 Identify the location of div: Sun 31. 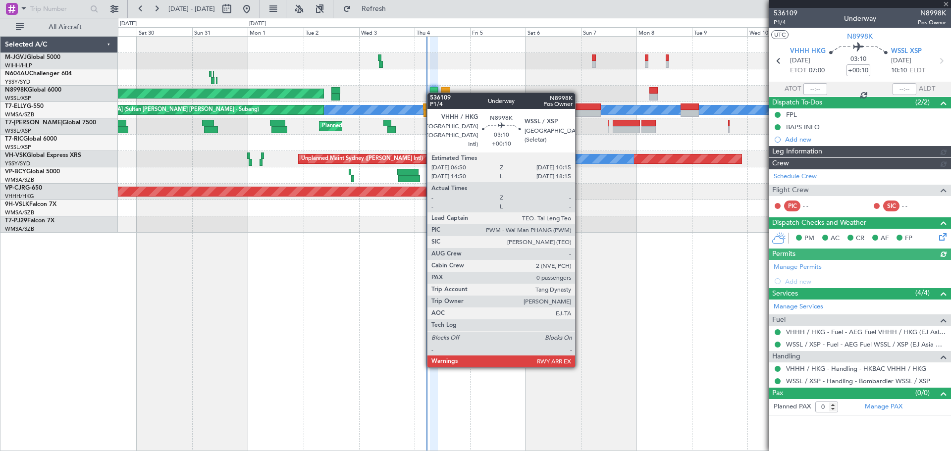
(220, 32).